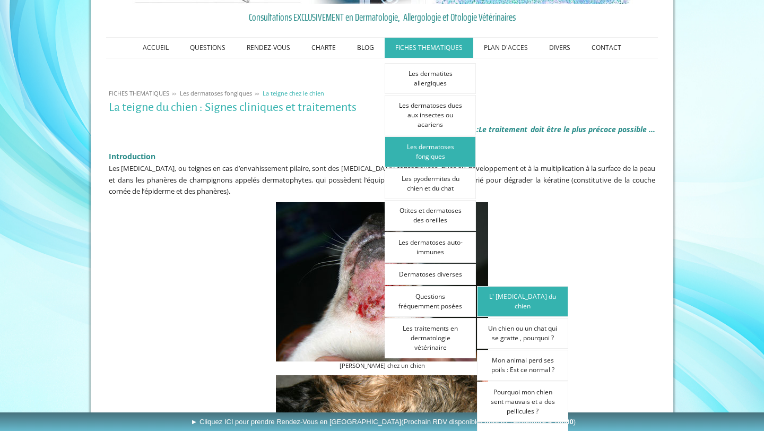  Describe the element at coordinates (382, 282) in the screenshot. I see `img: Signes cliniques et traitement de la teigne du chien` at that location.